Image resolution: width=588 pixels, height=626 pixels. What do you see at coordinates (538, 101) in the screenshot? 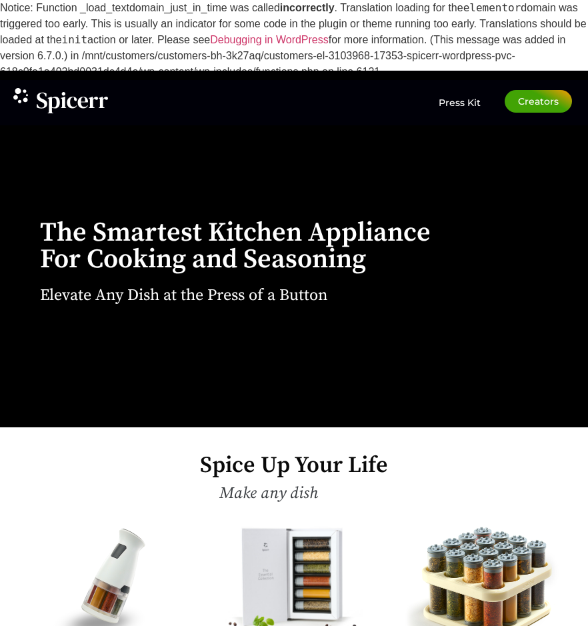
I see `span: Creators` at bounding box center [538, 101].